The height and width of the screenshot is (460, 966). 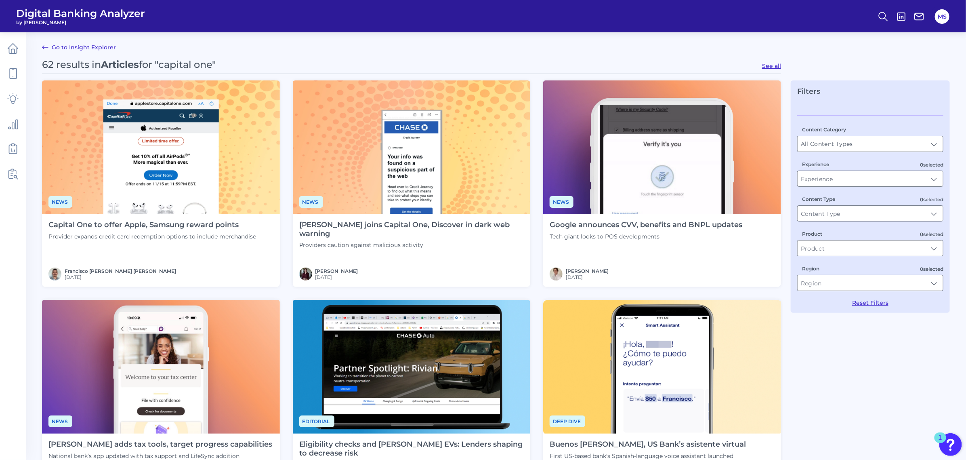 What do you see at coordinates (811, 268) in the screenshot?
I see `label: Region` at bounding box center [811, 268].